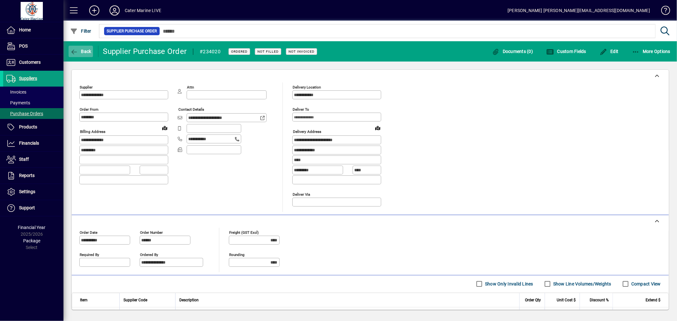 The width and height of the screenshot is (677, 321). What do you see at coordinates (89, 255) in the screenshot?
I see `mat-label: Required by` at bounding box center [89, 255].